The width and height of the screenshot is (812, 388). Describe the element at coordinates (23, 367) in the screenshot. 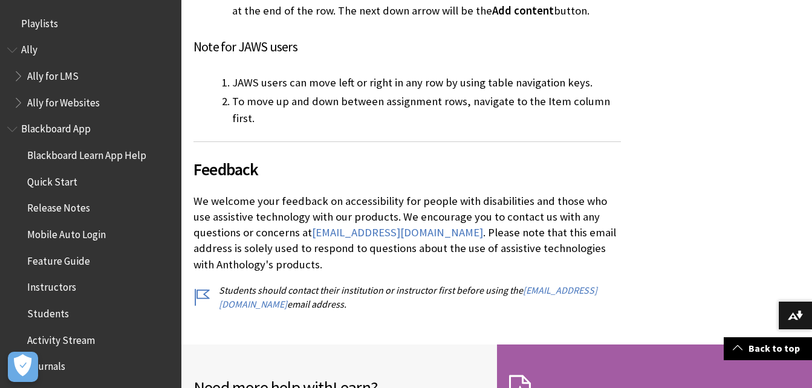

I see `button: Open Preferences` at that location.